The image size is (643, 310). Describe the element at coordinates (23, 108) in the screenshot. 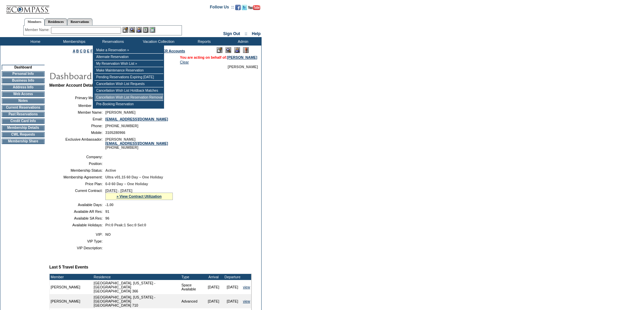

I see `td: Current Reservations` at that location.